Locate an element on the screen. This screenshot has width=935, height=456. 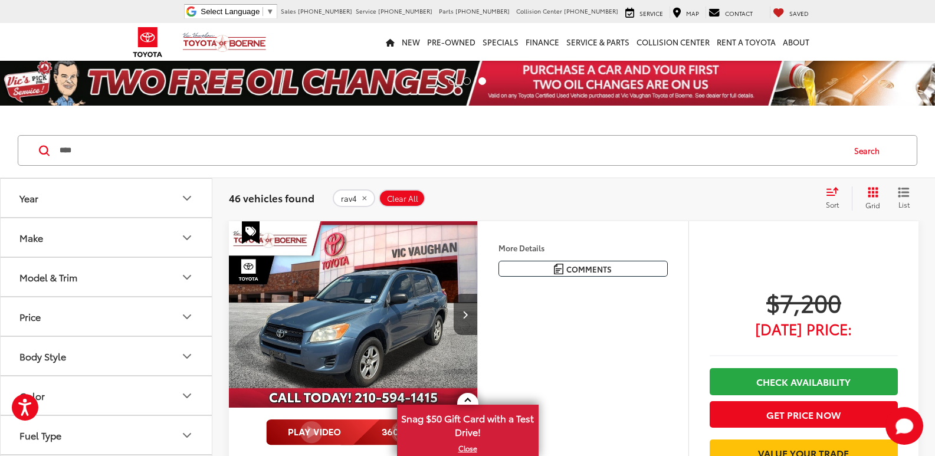
button: MakeMake is located at coordinates (107, 237).